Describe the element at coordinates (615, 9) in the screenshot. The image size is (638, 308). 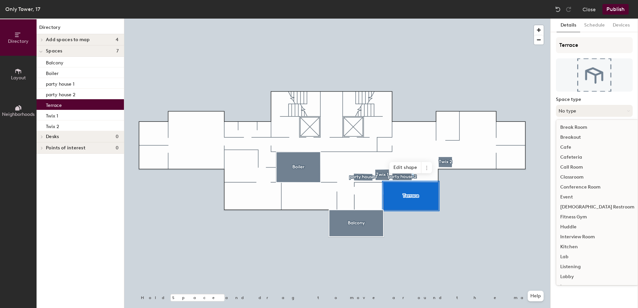
I see `button: Publish` at that location.